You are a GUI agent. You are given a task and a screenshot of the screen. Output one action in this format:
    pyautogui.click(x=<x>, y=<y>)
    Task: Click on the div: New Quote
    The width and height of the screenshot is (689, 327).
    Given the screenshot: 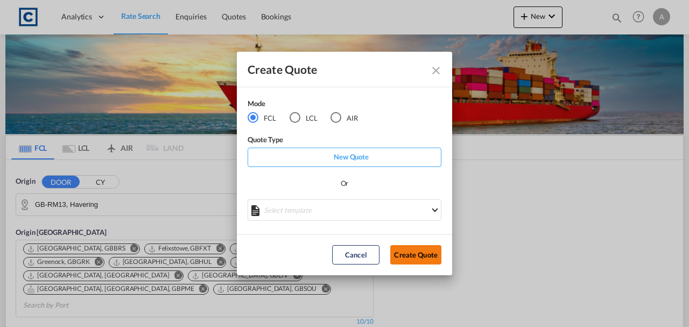 What is the action you would take?
    pyautogui.click(x=345, y=157)
    